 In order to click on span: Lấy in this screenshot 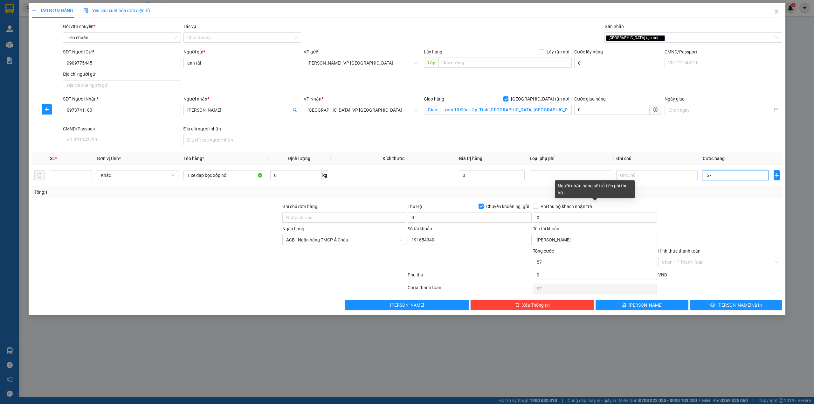, I will do `click(431, 63)`.